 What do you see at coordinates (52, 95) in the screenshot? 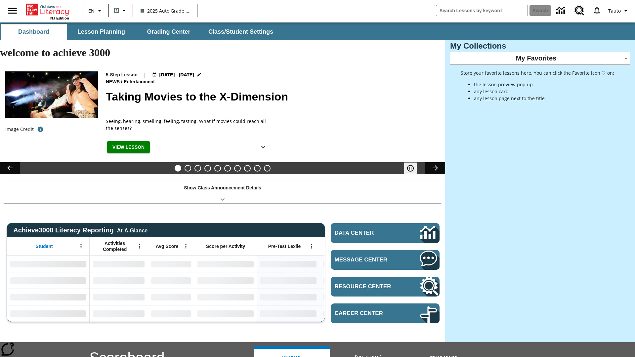
I see `img: Panel in front of the seats sprays water mist to the happy audience at a 4DX-equipped theater.` at bounding box center [52, 95].